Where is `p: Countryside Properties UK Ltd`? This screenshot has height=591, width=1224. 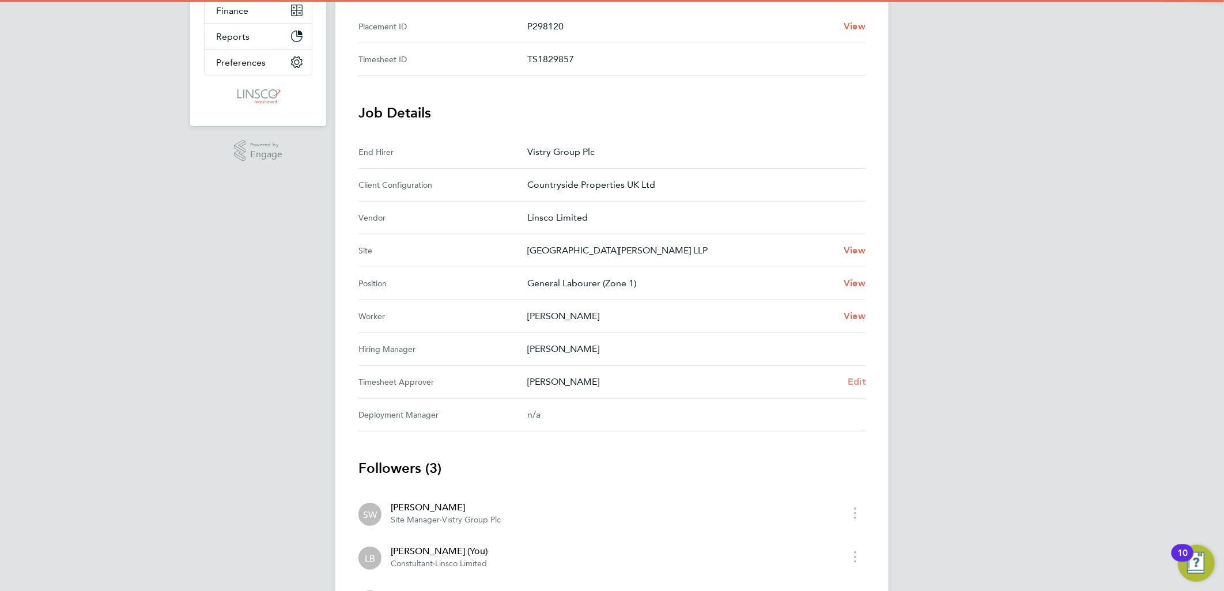 p: Countryside Properties UK Ltd is located at coordinates (692, 185).